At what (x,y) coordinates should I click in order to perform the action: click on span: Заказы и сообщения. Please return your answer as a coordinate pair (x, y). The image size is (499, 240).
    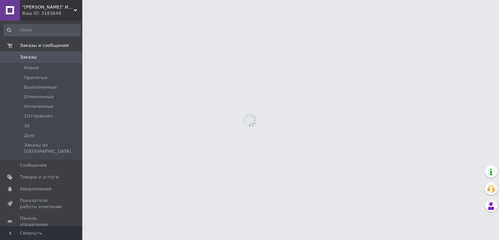
    Looking at the image, I should click on (44, 46).